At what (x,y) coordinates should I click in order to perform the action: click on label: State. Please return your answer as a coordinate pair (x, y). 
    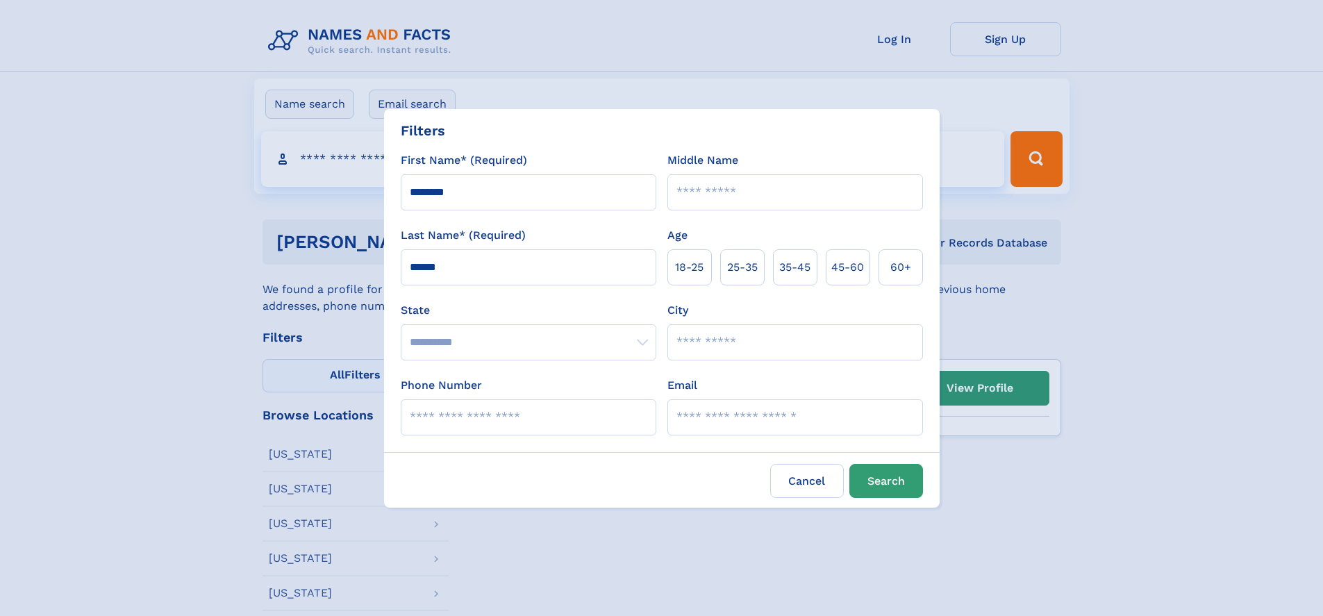
    Looking at the image, I should click on (529, 311).